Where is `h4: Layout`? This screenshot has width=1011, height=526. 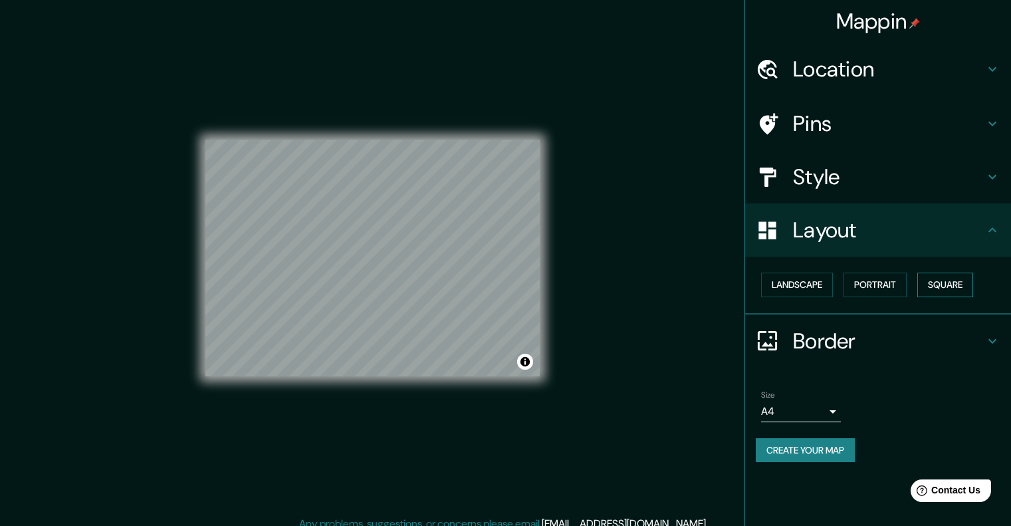 h4: Layout is located at coordinates (888, 230).